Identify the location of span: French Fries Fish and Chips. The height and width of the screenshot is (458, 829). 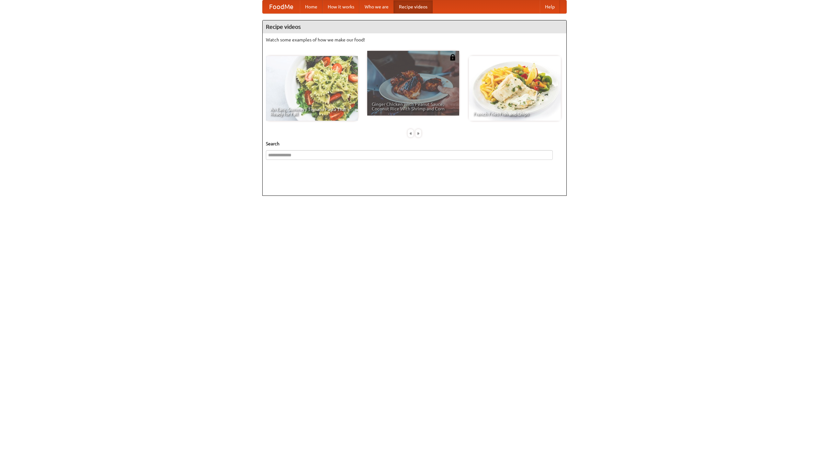
(515, 114).